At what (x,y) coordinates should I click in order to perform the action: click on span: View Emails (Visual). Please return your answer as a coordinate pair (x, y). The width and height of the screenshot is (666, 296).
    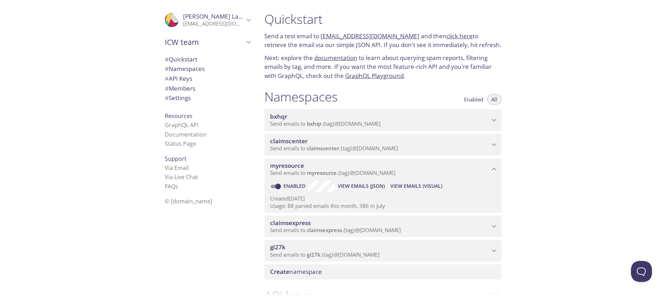
    Looking at the image, I should click on (416, 186).